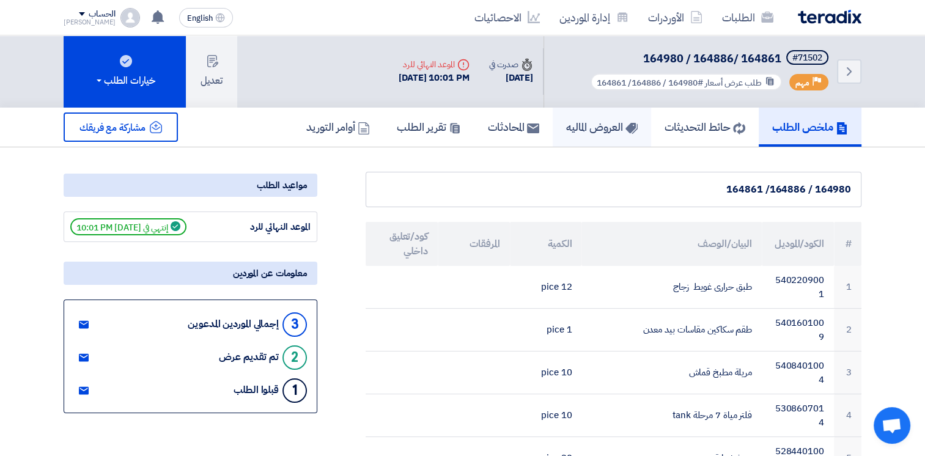  Describe the element at coordinates (295, 325) in the screenshot. I see `div: 3` at that location.